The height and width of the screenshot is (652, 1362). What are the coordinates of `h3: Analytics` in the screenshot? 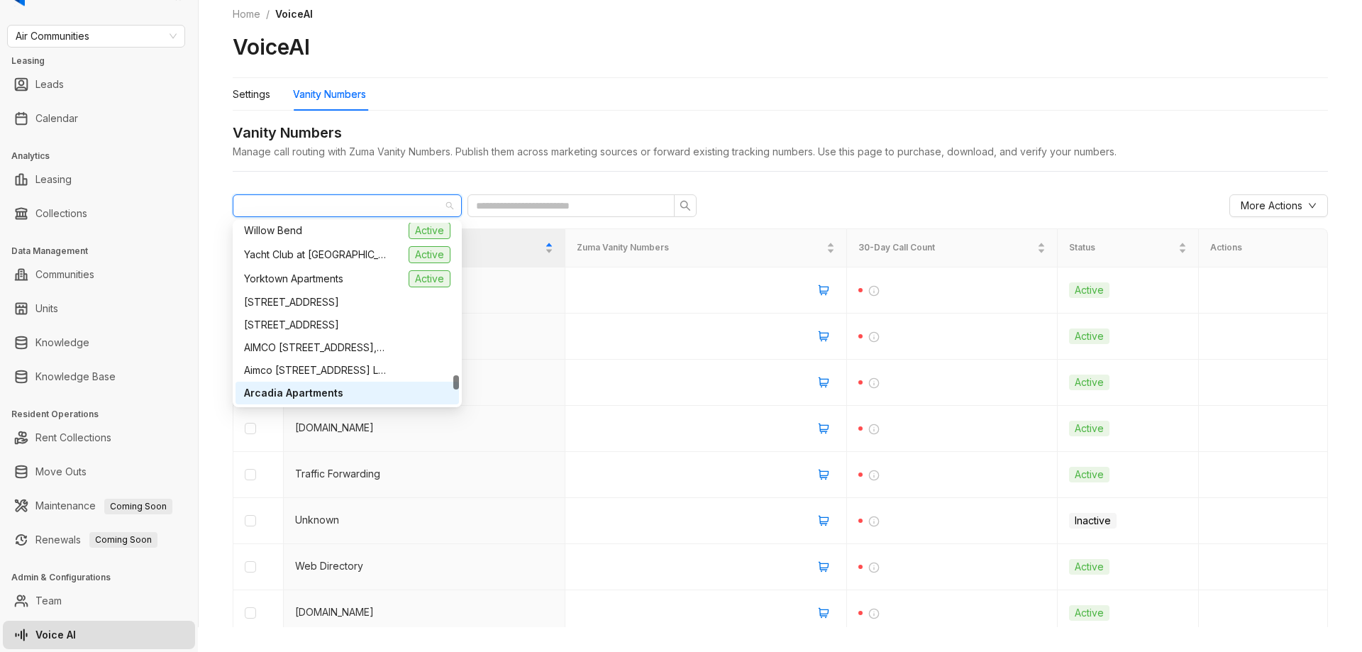 It's located at (104, 156).